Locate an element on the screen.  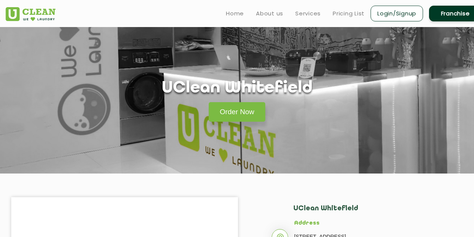
a: Services is located at coordinates (308, 13).